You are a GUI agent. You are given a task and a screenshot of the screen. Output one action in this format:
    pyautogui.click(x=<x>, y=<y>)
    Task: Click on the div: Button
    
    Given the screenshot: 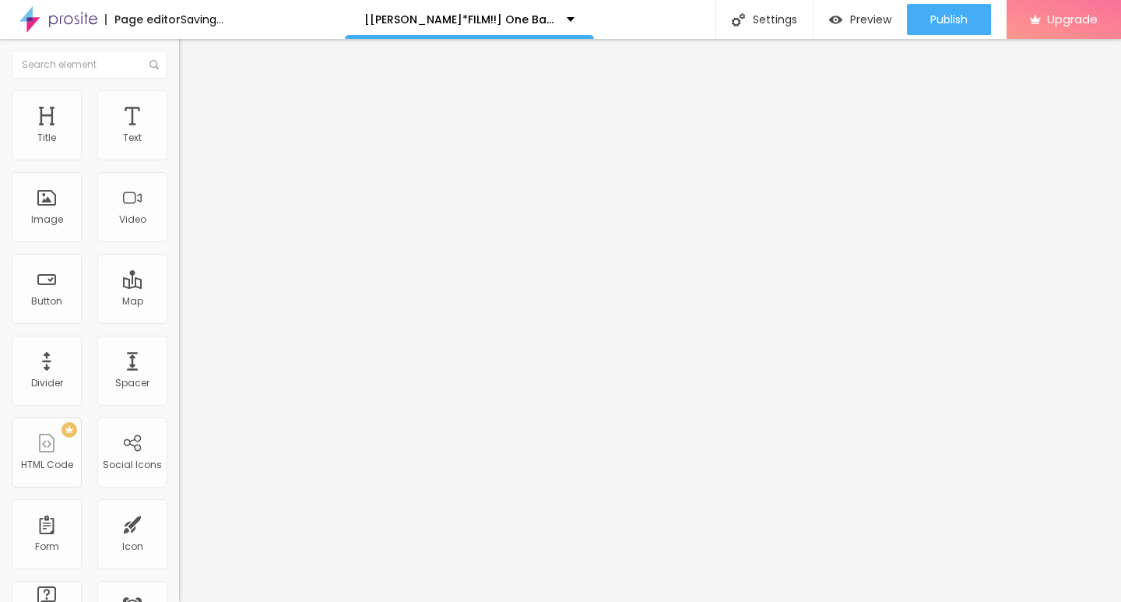 What is the action you would take?
    pyautogui.click(x=47, y=301)
    